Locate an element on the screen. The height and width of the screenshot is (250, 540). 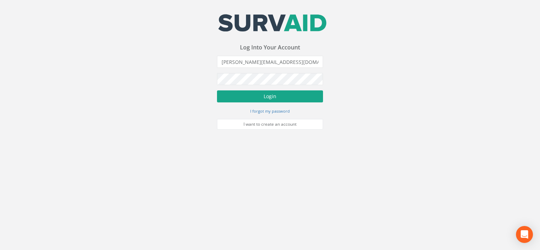
div: Open Intercom Messenger is located at coordinates (524, 235).